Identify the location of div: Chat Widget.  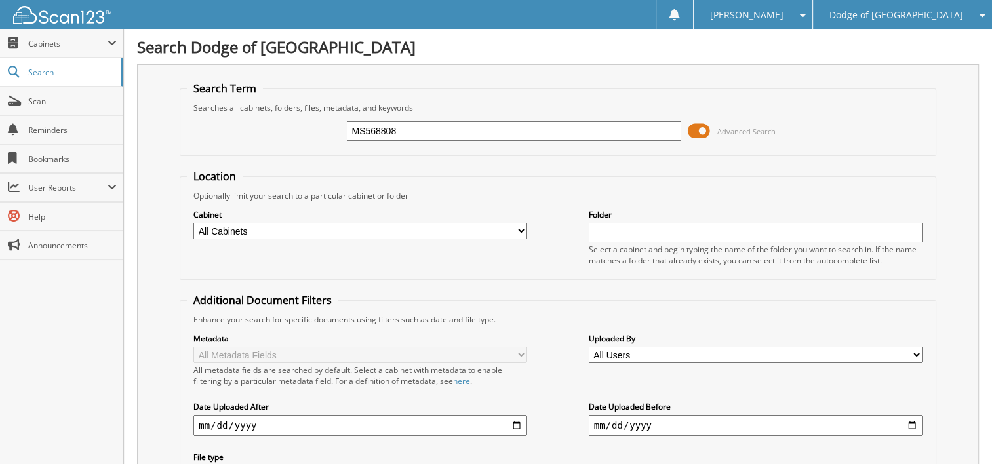
(959, 433).